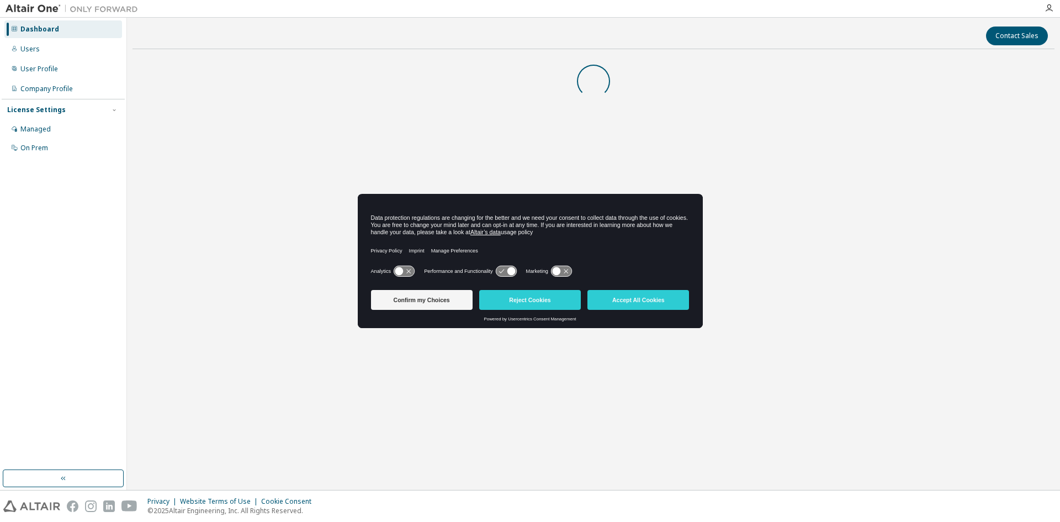 This screenshot has height=522, width=1060. I want to click on div: License Settings, so click(36, 110).